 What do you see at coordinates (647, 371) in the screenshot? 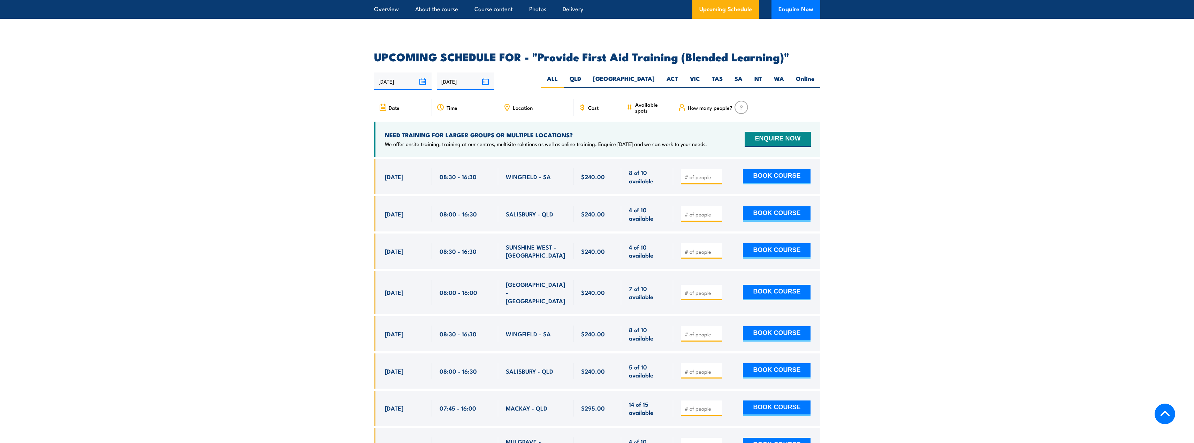
I see `span: 5 of 10 available` at bounding box center [647, 371].